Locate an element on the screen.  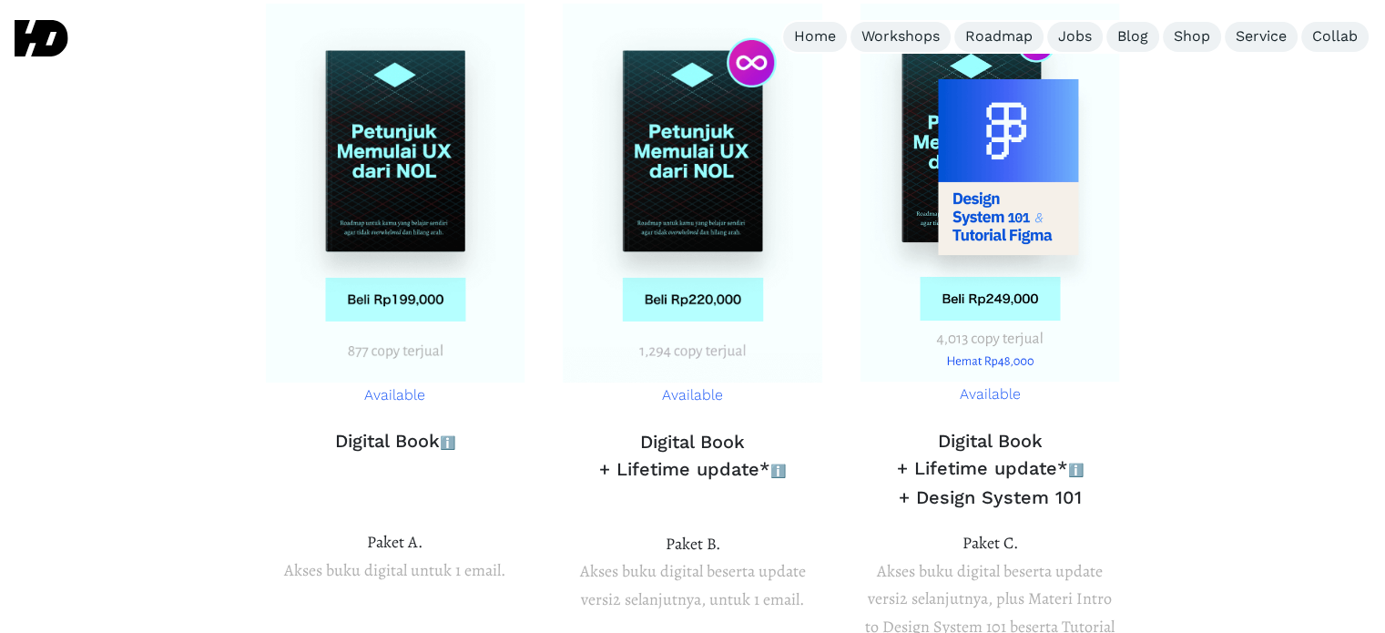
img: harga buku petunjuk memulai ux dari nol paket b is located at coordinates (692, 193).